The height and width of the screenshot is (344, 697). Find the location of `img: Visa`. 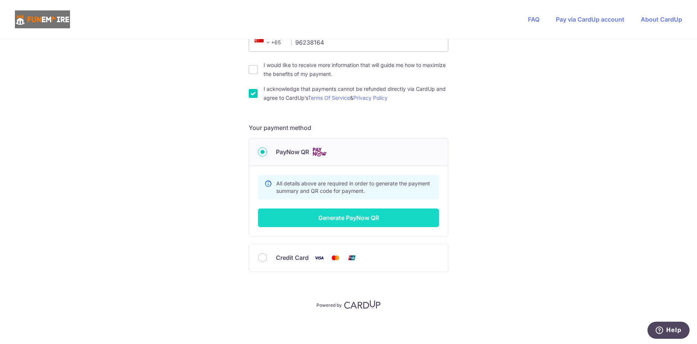

img: Visa is located at coordinates (319, 258).